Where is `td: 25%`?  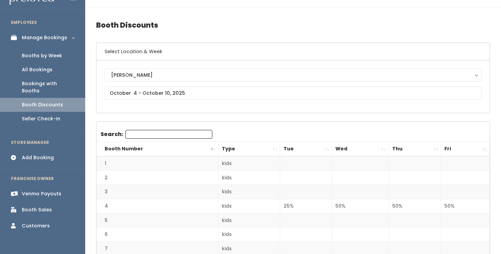
td: 25% is located at coordinates (306, 206).